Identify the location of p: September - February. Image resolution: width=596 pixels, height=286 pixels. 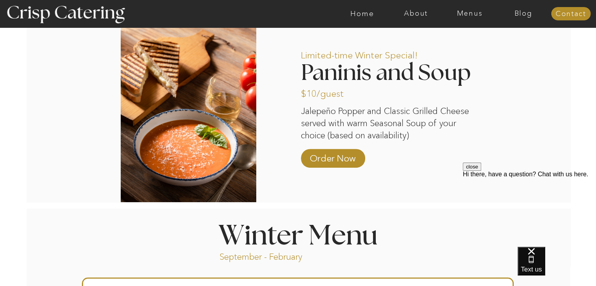
(273, 256).